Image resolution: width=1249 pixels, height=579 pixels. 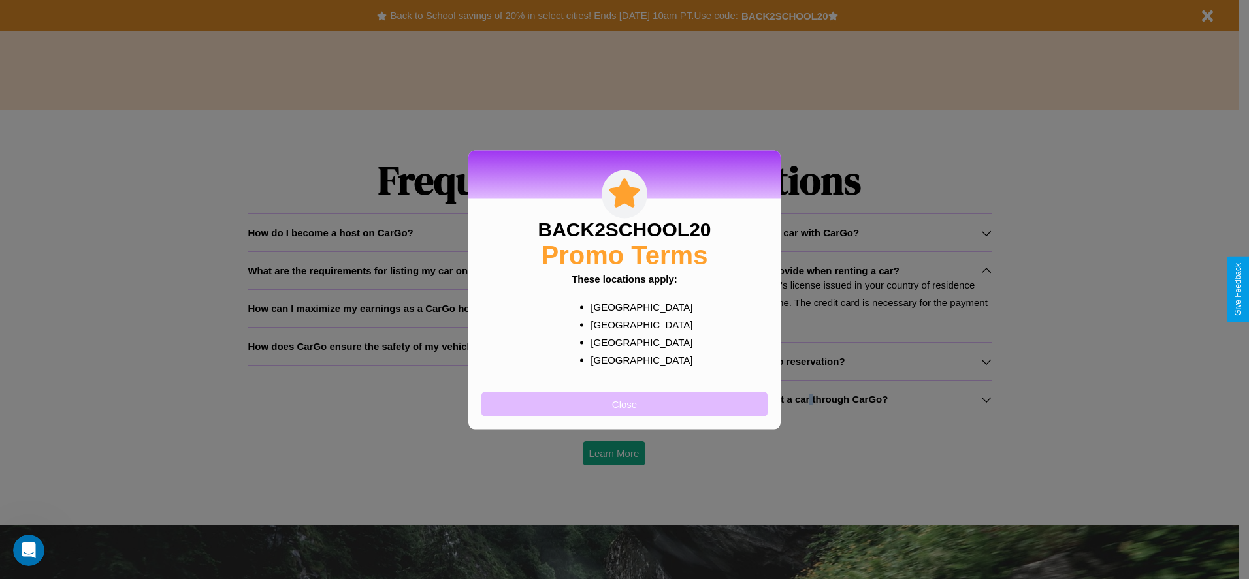 What do you see at coordinates (624, 229) in the screenshot?
I see `h3: BACK2SCHOOL20` at bounding box center [624, 229].